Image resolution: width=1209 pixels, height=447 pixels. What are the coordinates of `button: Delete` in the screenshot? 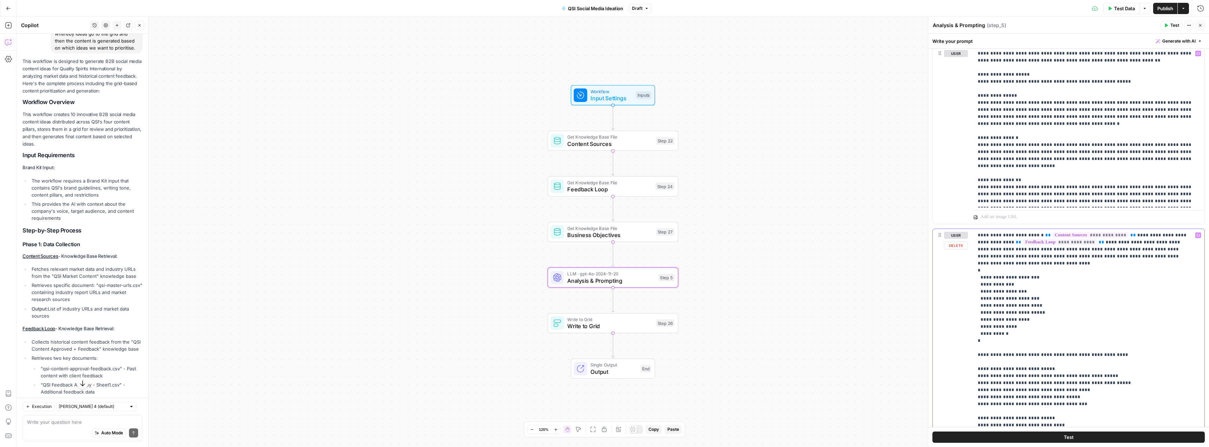 It's located at (956, 245).